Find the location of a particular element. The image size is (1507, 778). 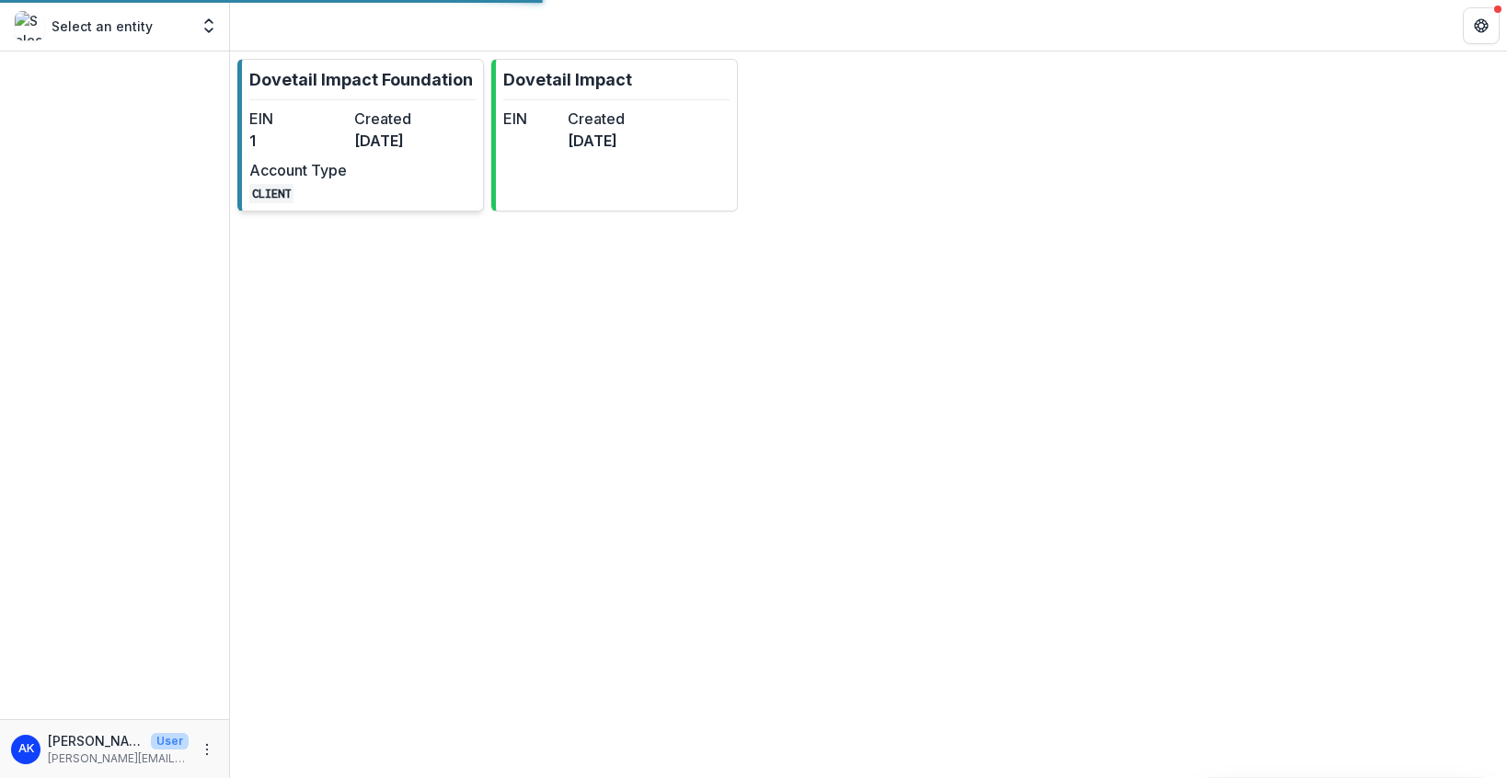

p: Dovetail Impact is located at coordinates (568, 79).